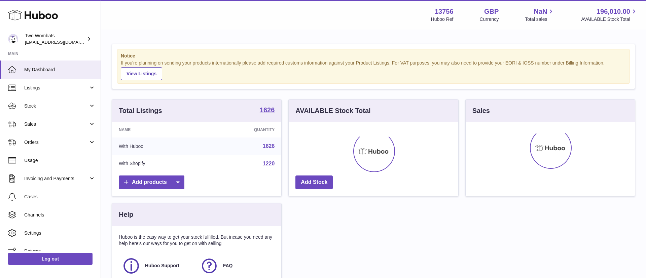  What do you see at coordinates (60, 215) in the screenshot?
I see `span: Channels` at bounding box center [60, 215].